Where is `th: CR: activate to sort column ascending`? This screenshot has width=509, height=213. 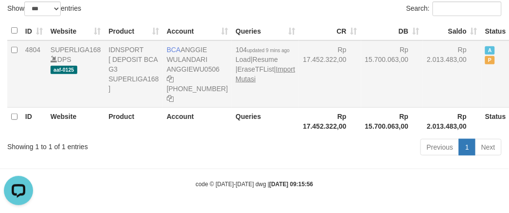
th: CR: activate to sort column ascending is located at coordinates (330, 31).